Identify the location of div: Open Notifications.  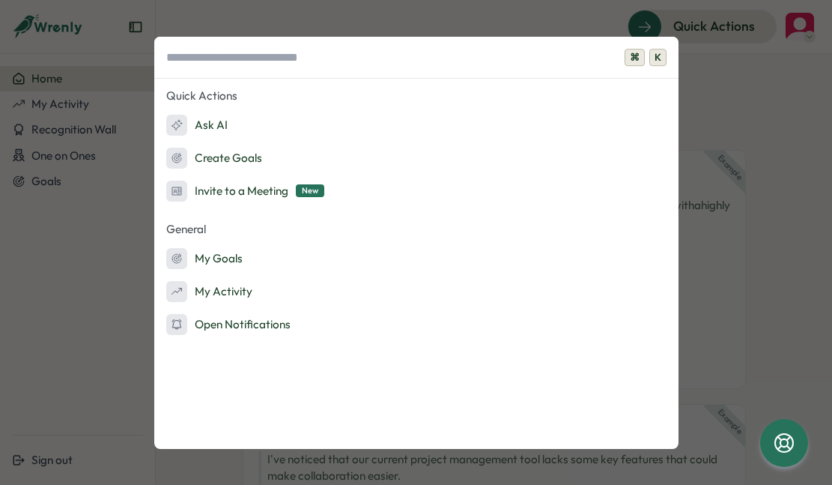
(229, 324).